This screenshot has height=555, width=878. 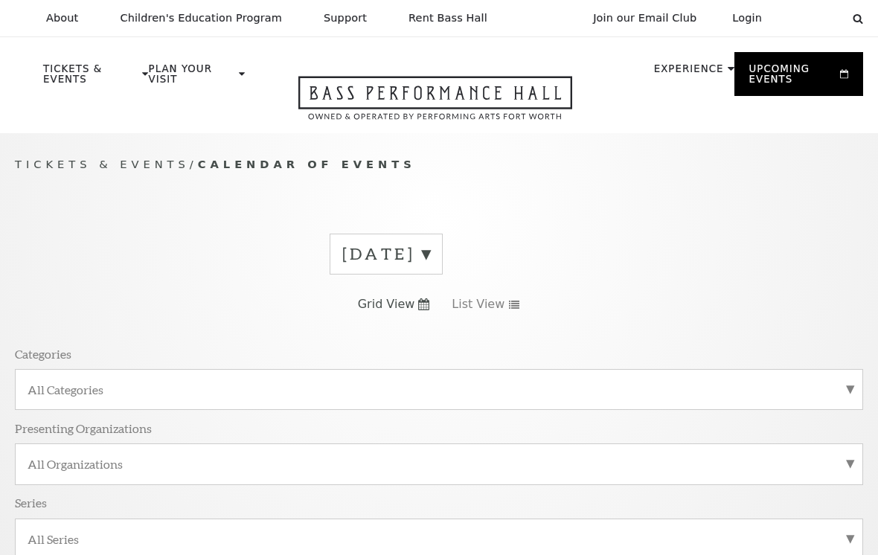 What do you see at coordinates (62, 18) in the screenshot?
I see `p: About` at bounding box center [62, 18].